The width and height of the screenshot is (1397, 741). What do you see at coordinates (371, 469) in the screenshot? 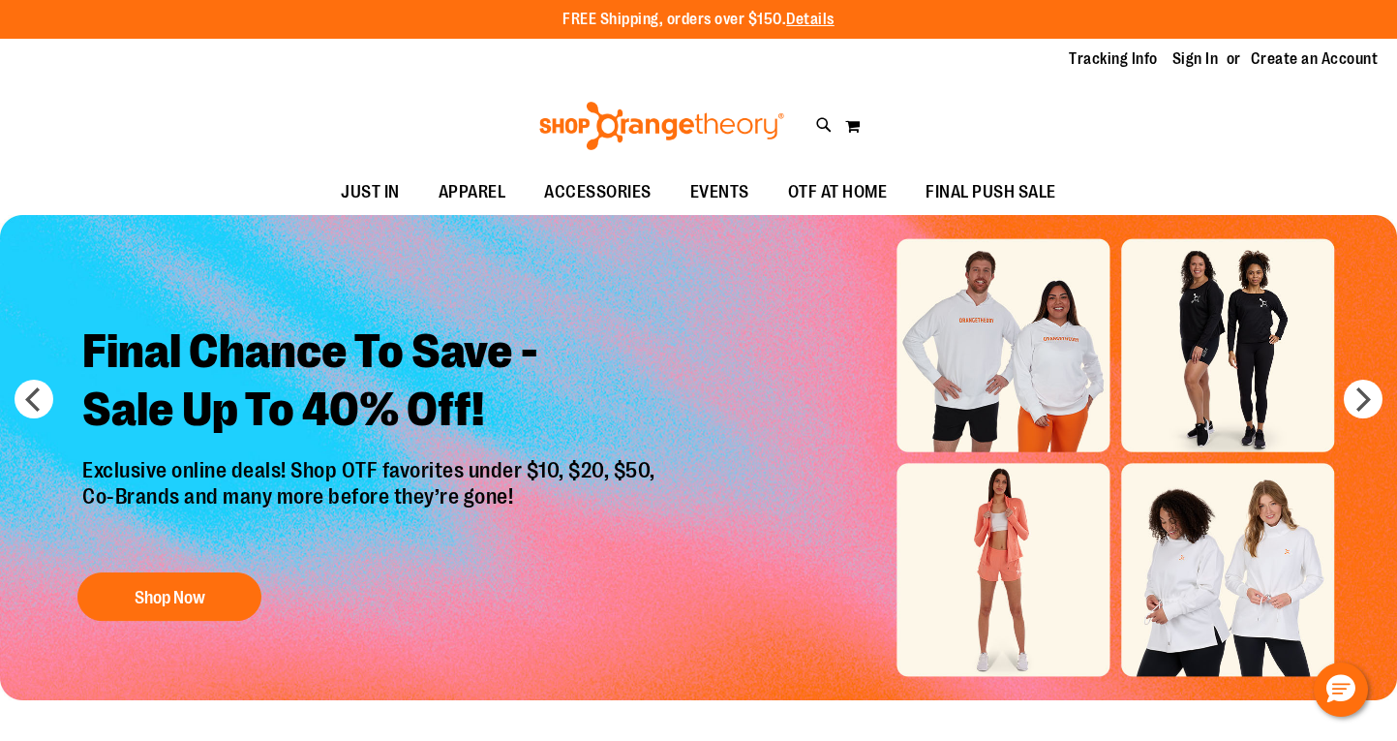
I see `a: Final Chance To Save -Sale Up To 40% Off! Exclusive online deals! Shop OTF favorites under $10, $...` at bounding box center [371, 469].